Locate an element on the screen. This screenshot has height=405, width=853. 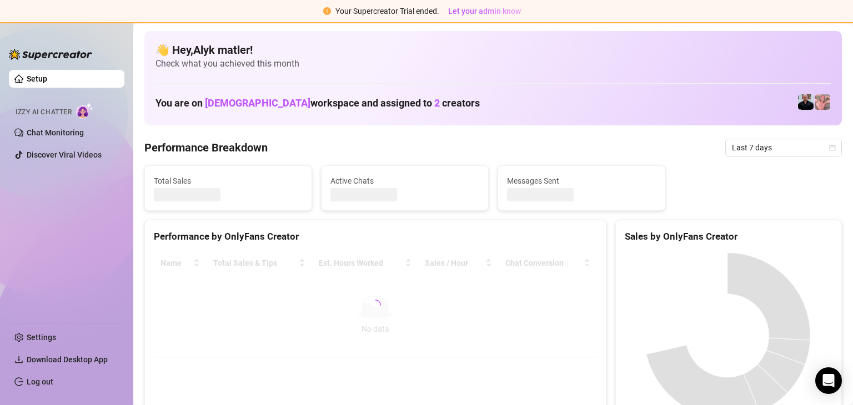
a: Settings is located at coordinates (41, 338).